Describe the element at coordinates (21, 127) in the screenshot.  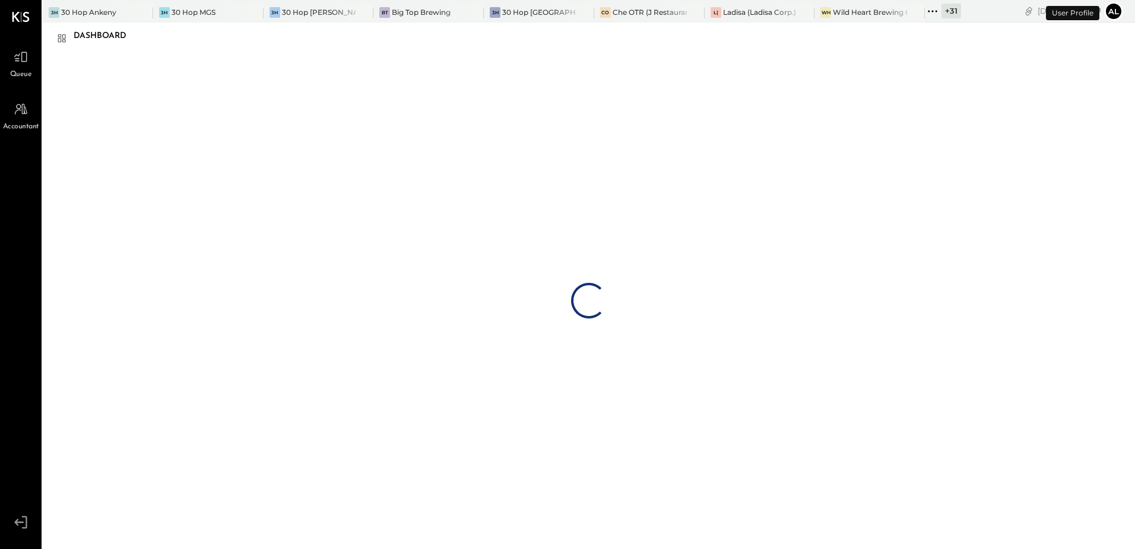
I see `span: Accountant` at that location.